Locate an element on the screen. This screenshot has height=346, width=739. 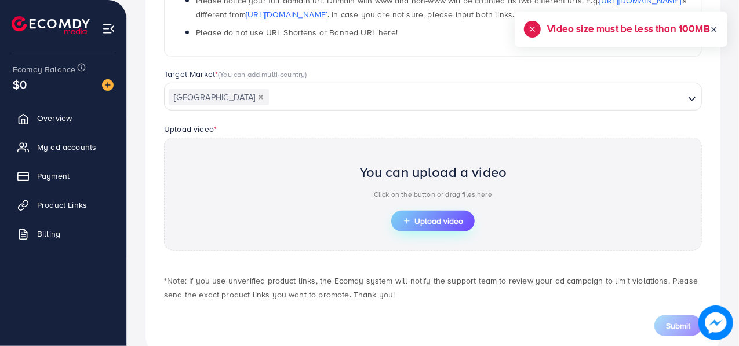
span: (You can add multi-country) is located at coordinates (262, 74).